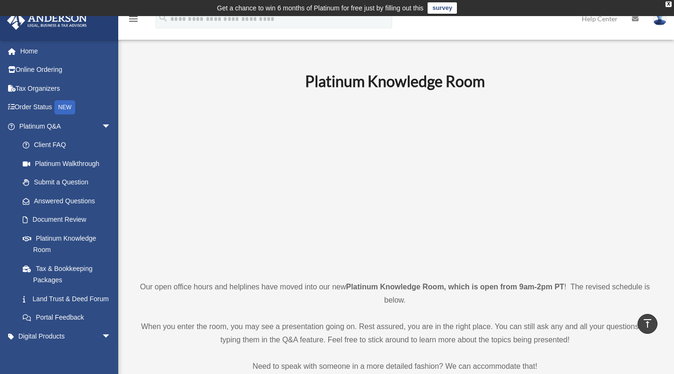  Describe the element at coordinates (395, 294) in the screenshot. I see `p: Our open office hours and helplines have moved into our new ! The revised schedule is below.` at that location.